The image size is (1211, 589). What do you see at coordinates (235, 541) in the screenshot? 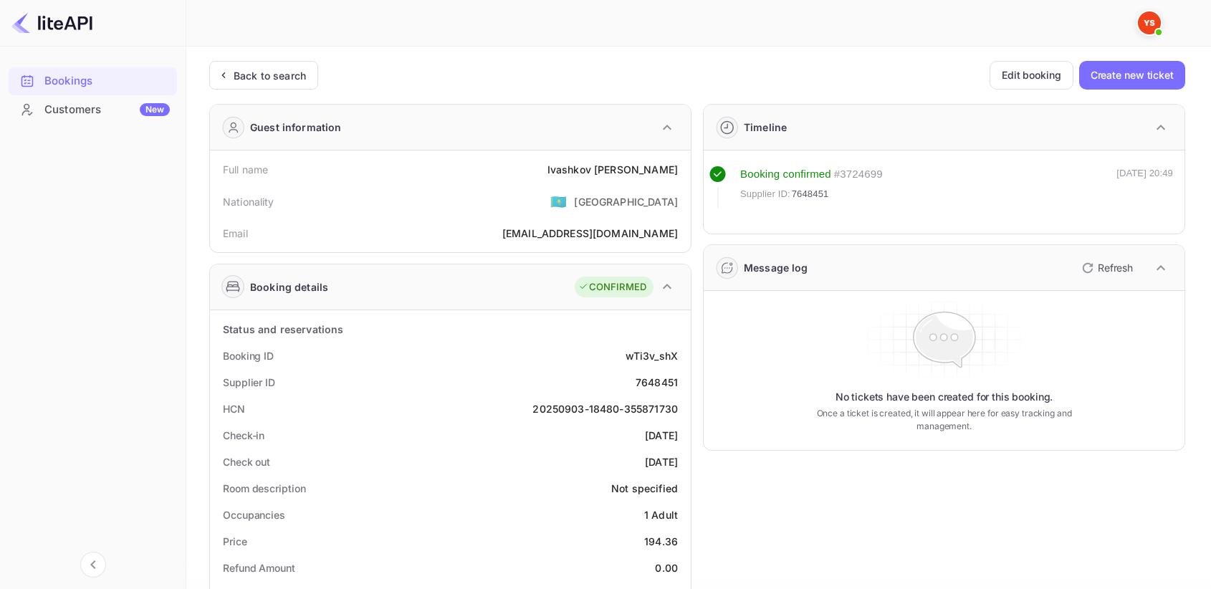
I see `div: Price` at bounding box center [235, 541].